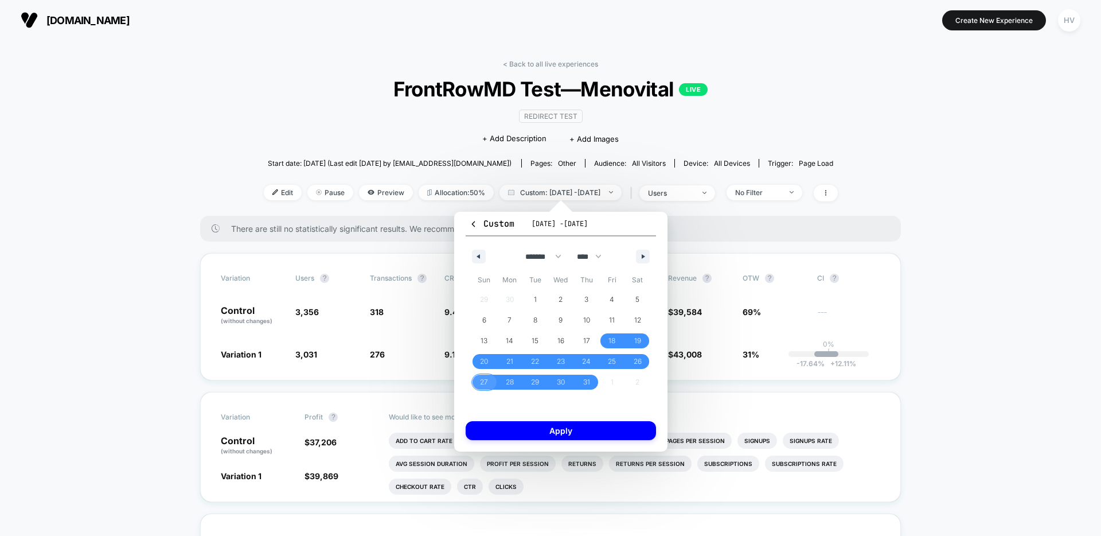 The width and height of the screenshot is (1101, 536). I want to click on span: 318, so click(377, 311).